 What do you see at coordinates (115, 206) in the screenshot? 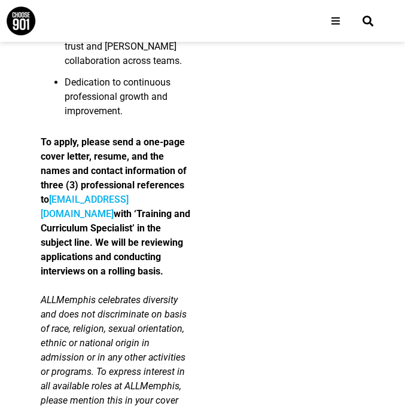
I see `strong: To apply, please send a one-page cover letter, resume, and the names and contact information of t...` at bounding box center [115, 206].